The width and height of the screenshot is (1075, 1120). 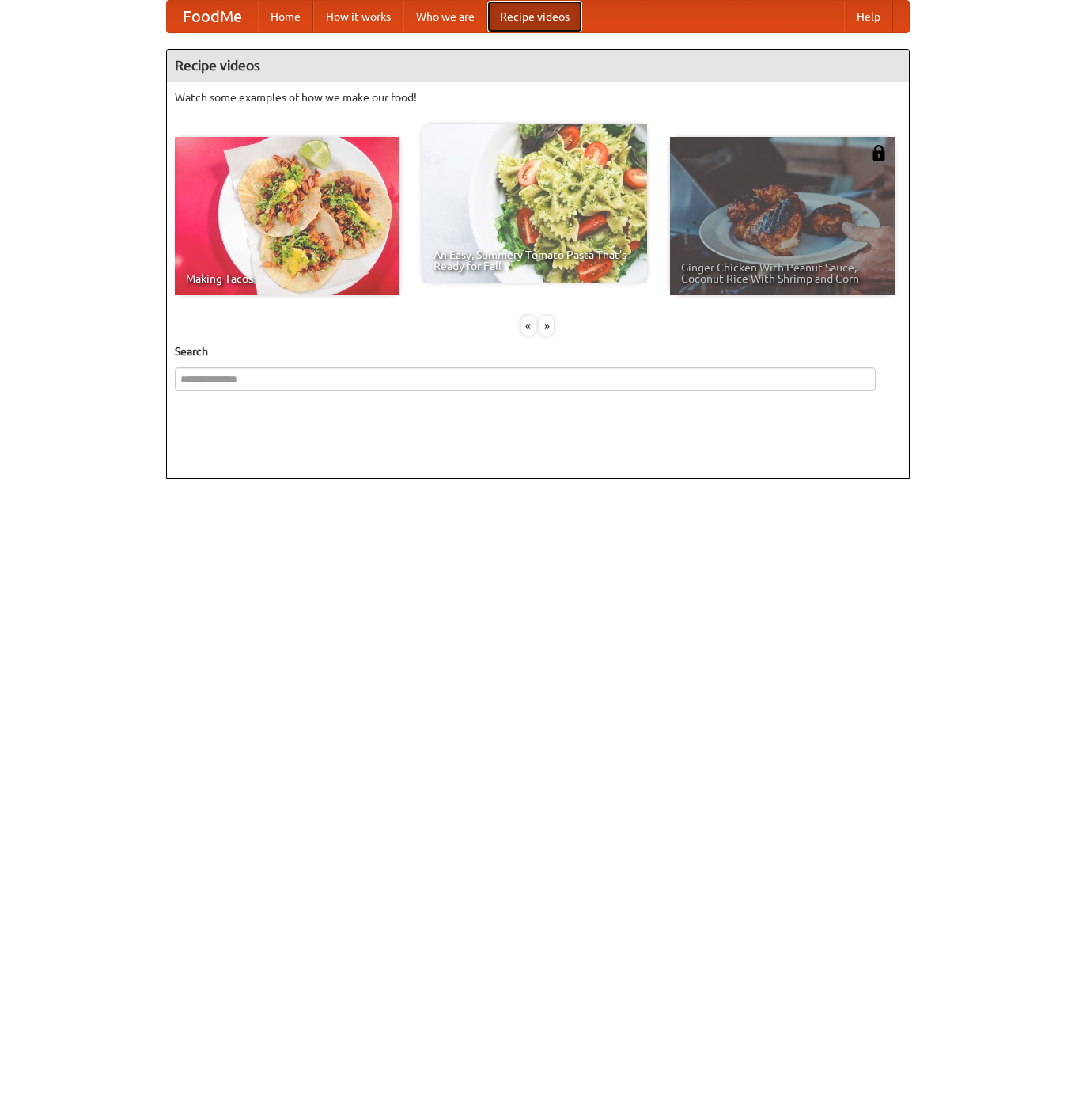 What do you see at coordinates (538, 351) in the screenshot?
I see `h5: Search` at bounding box center [538, 351].